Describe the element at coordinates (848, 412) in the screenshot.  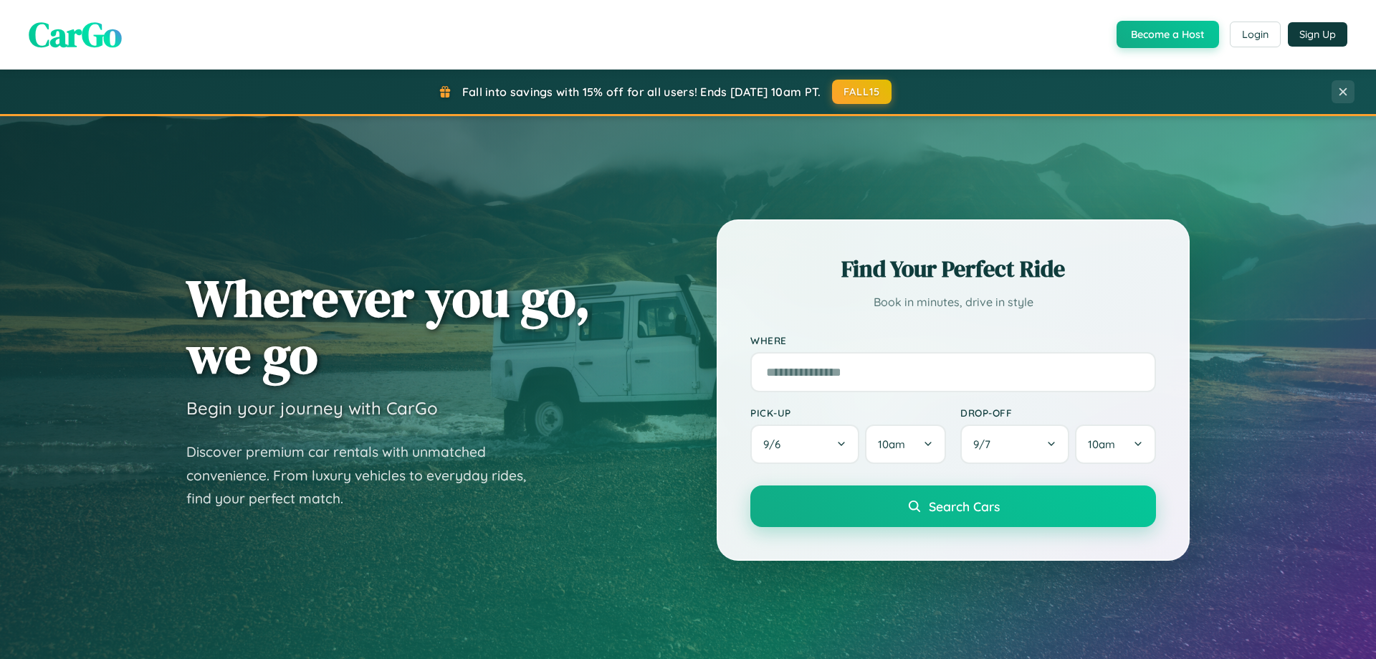
I see `label: Pick-up` at that location.